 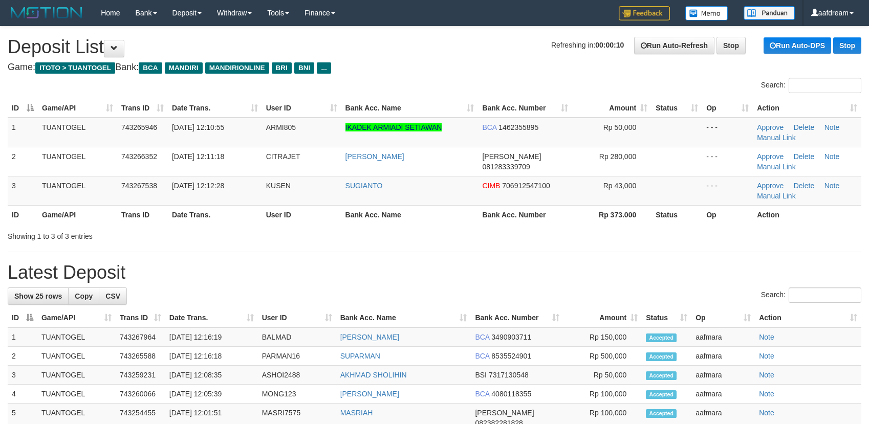 What do you see at coordinates (301, 214) in the screenshot?
I see `th: User ID` at bounding box center [301, 214].